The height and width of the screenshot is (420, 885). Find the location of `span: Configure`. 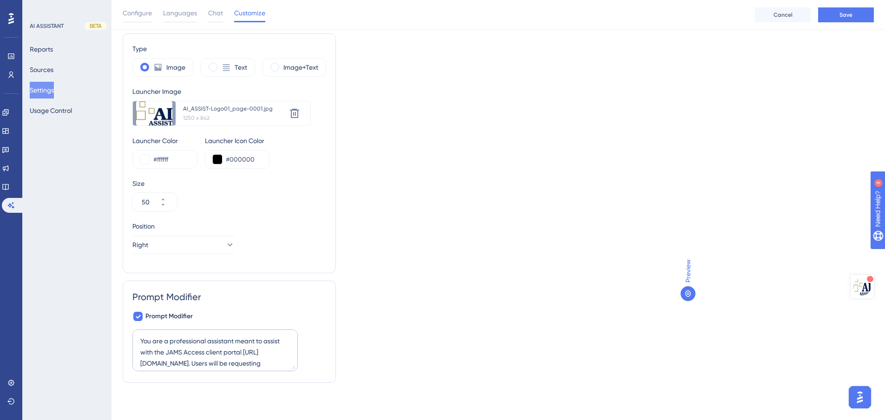

span: Configure is located at coordinates (137, 13).